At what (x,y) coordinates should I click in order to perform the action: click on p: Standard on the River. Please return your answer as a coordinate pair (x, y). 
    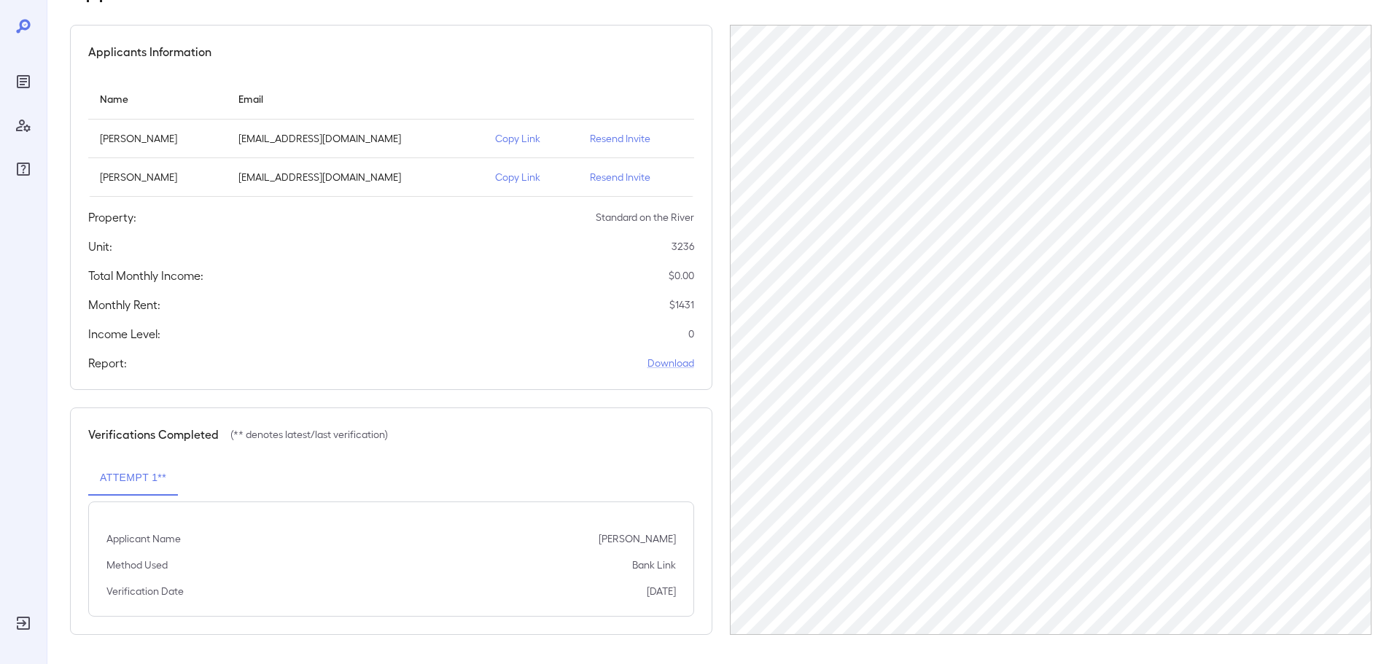
    Looking at the image, I should click on (644, 217).